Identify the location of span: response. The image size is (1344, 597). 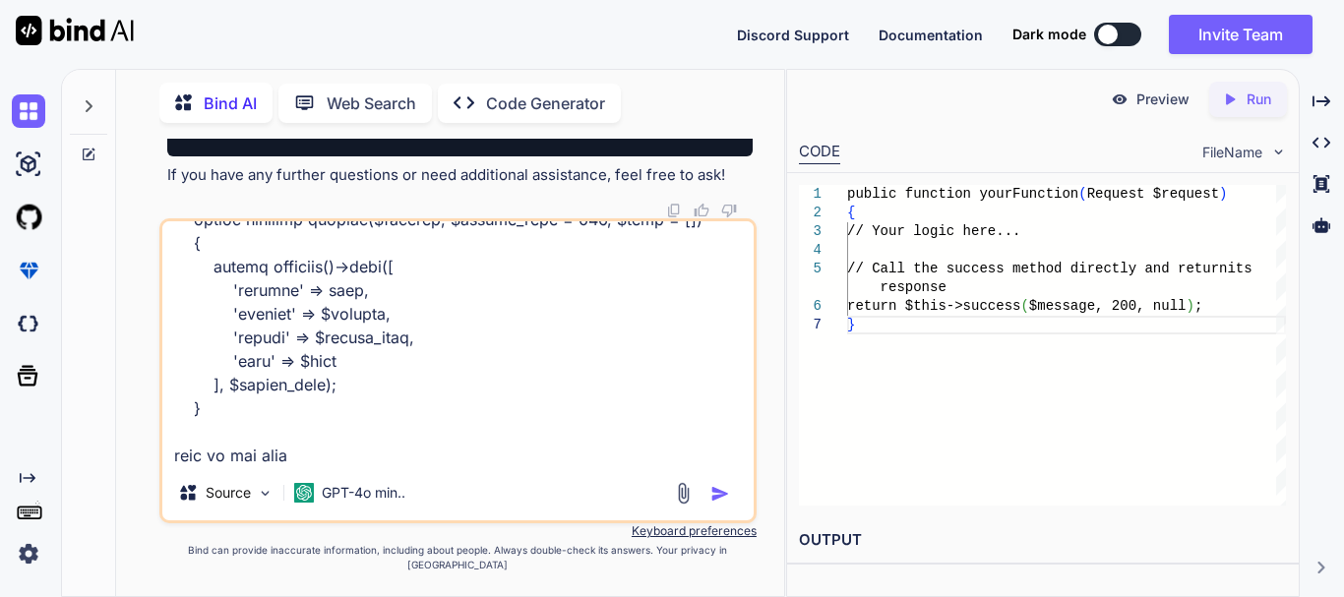
(913, 287).